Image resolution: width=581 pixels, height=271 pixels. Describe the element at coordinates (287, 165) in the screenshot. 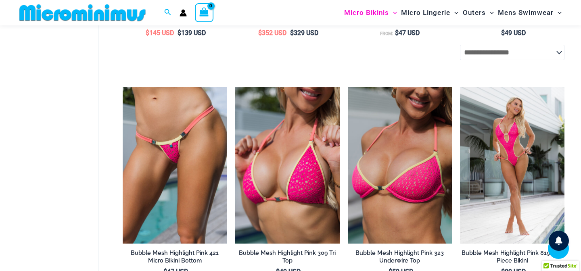

I see `a: Bubble Mesh Highlight Pink 309 Top 01Bubble Mesh Highlight Pink 309 Top 469 Thong 03Bubble Mesh H...` at that location.